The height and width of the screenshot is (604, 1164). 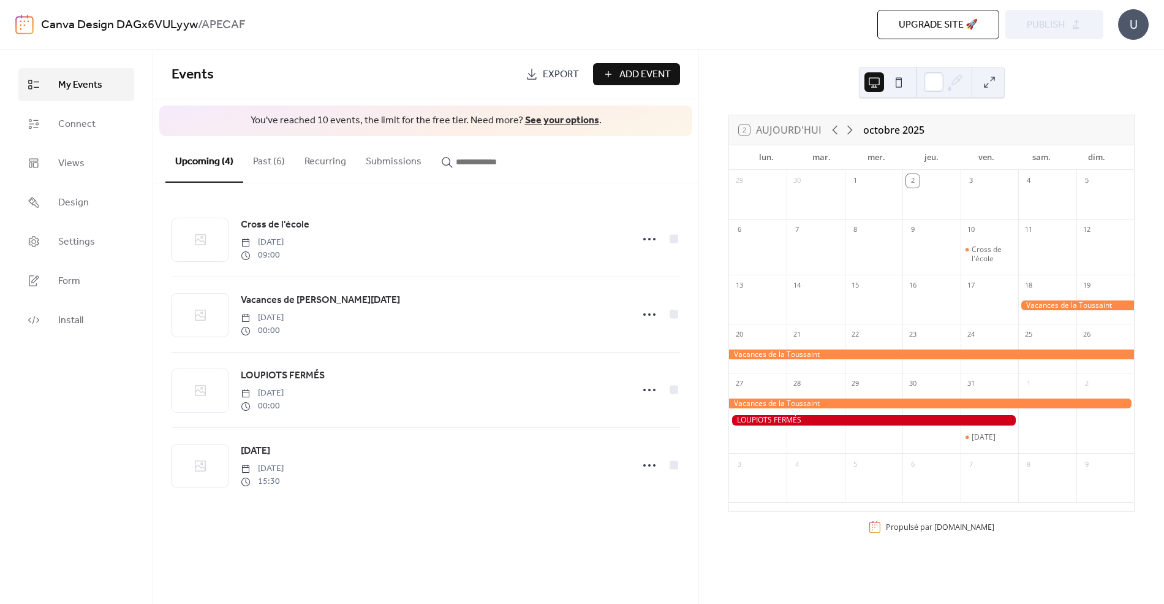 What do you see at coordinates (1087, 286) in the screenshot?
I see `div: 19` at bounding box center [1087, 286].